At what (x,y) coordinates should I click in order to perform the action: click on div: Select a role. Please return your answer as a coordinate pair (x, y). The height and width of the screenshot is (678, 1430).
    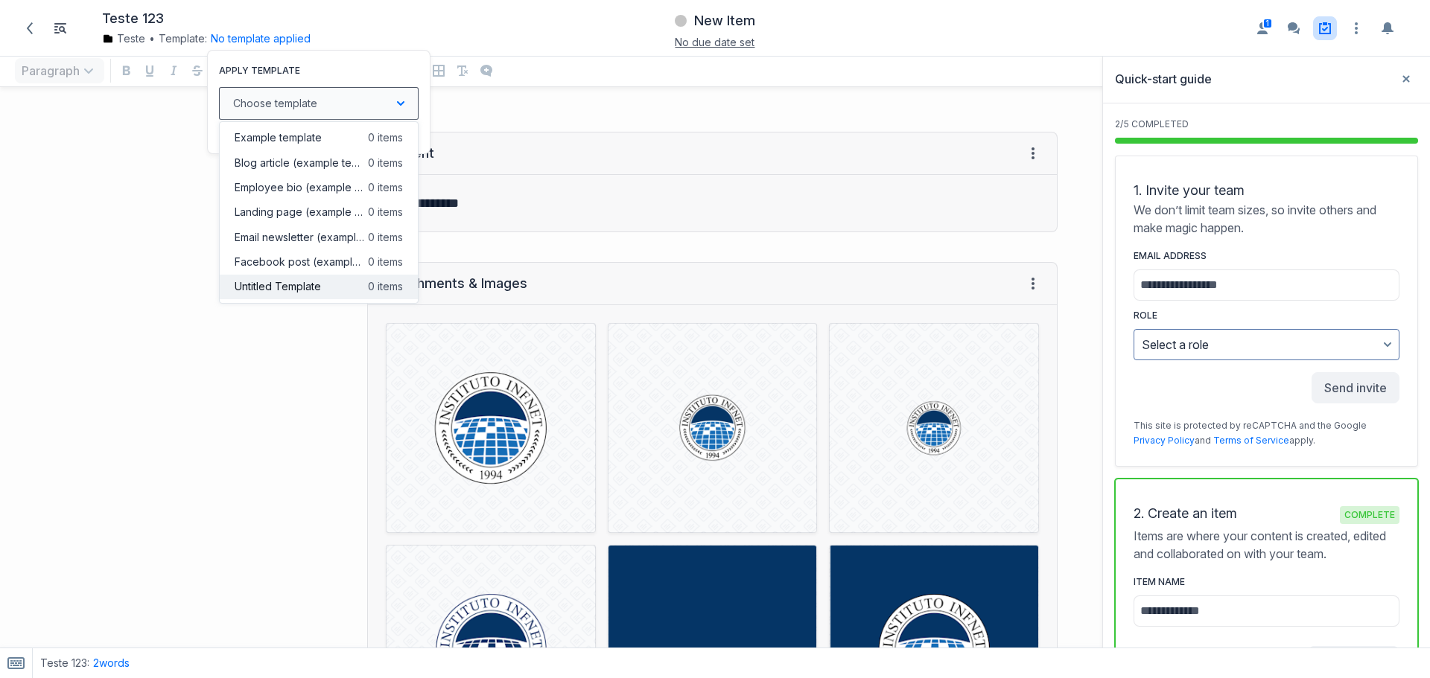
    Looking at the image, I should click on (1266, 345).